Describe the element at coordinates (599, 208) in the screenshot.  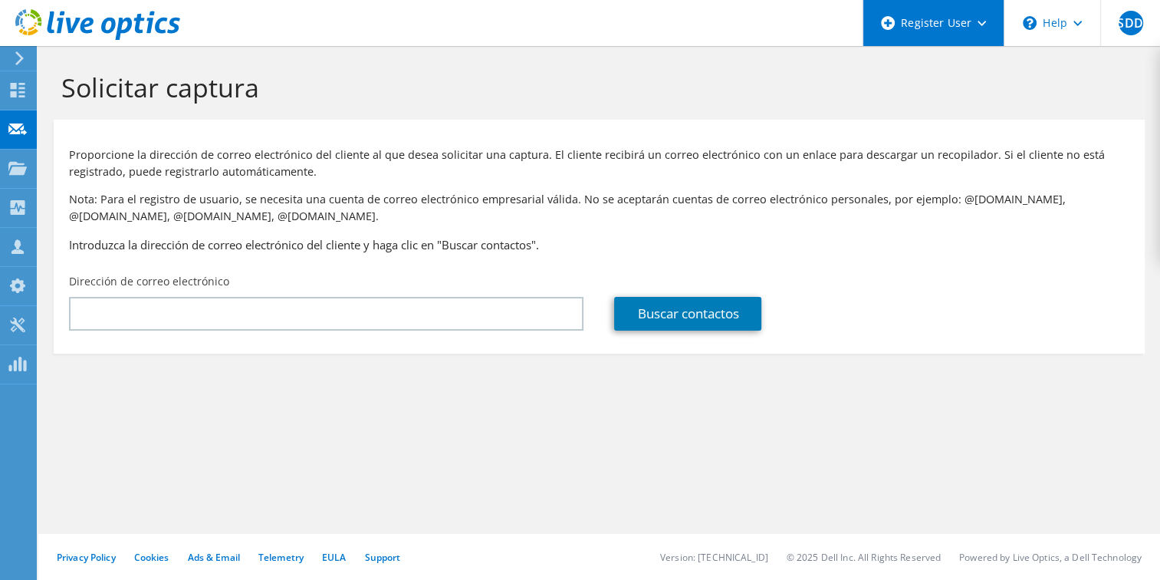
I see `p: Nota: Para el registro de usuario, se necesita una cuenta de correo electrónico empresarial válid...` at that location.